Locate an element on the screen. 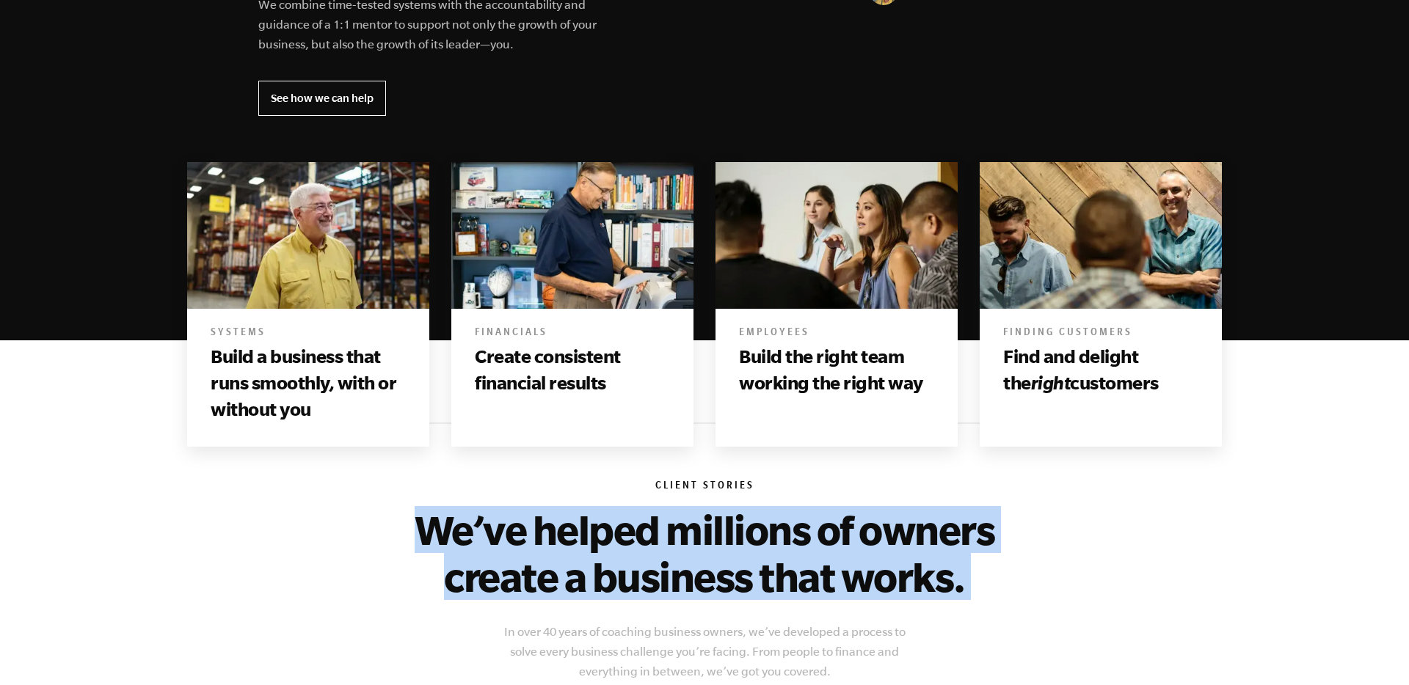 Image resolution: width=1409 pixels, height=685 pixels. h2: We’ve helped millions of owners create a business that works. is located at coordinates (704, 553).